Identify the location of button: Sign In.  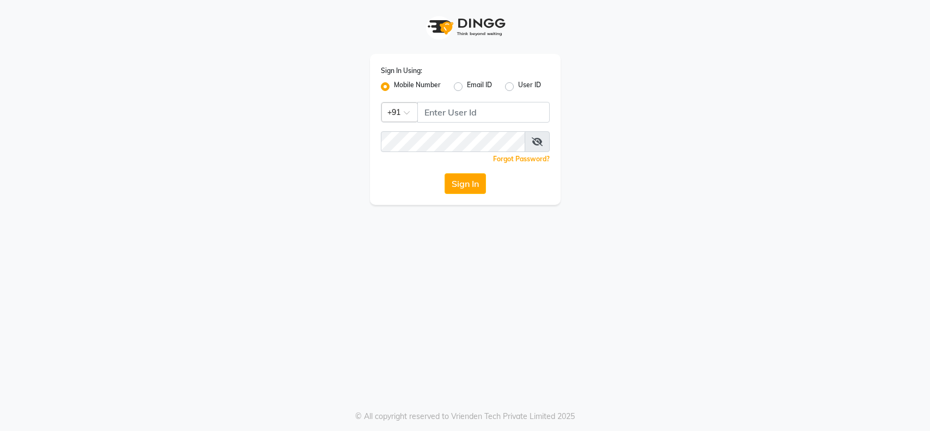
(465, 184).